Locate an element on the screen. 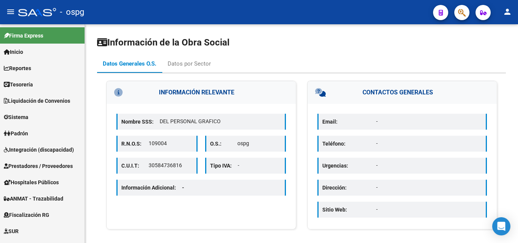 The image size is (518, 243). span: Reportes is located at coordinates (17, 68).